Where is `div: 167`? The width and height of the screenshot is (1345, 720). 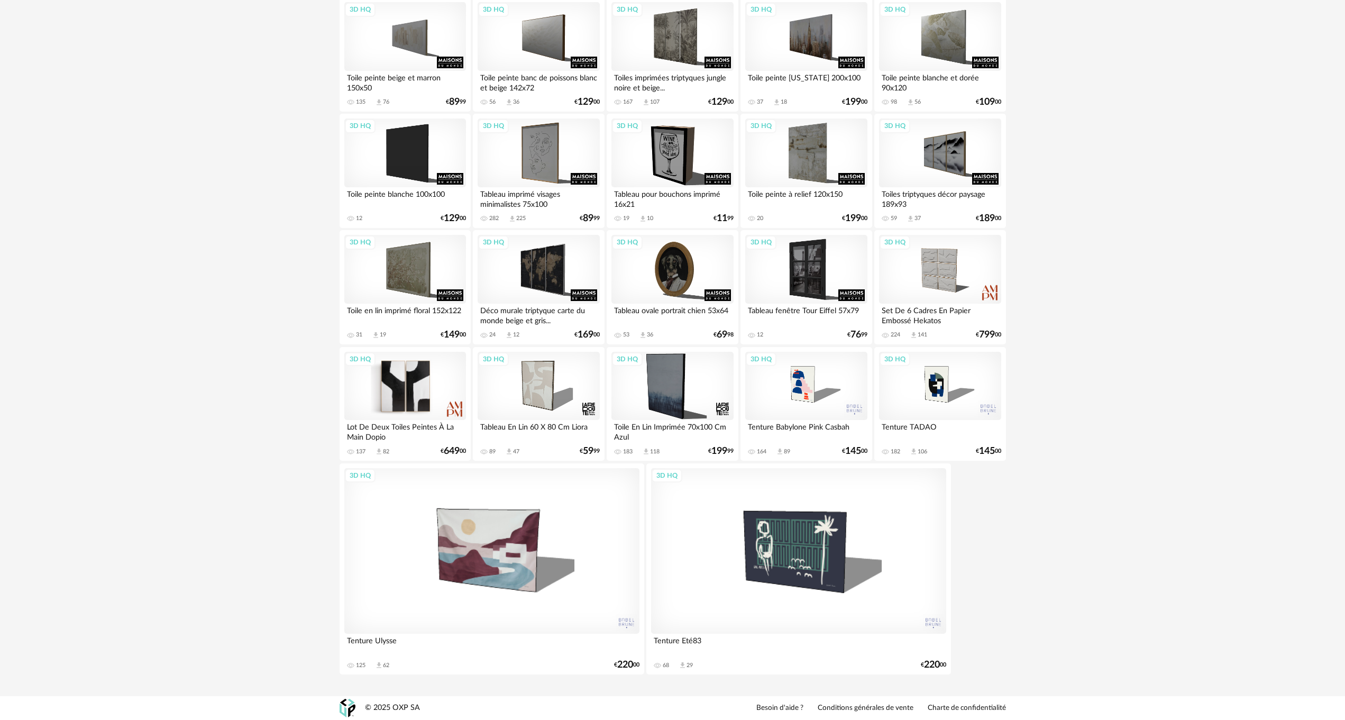 div: 167 is located at coordinates (628, 102).